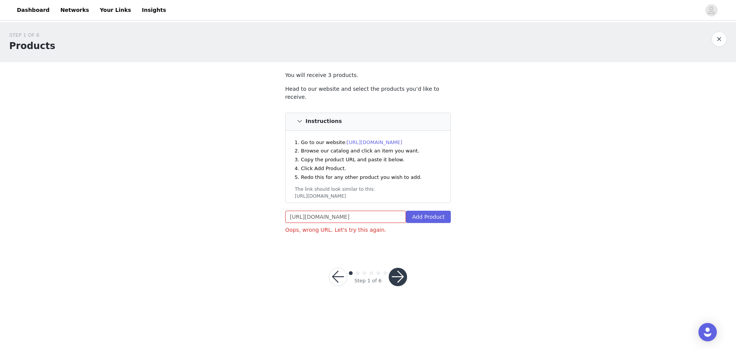 The image size is (736, 349). I want to click on div: avatar, so click(711, 10).